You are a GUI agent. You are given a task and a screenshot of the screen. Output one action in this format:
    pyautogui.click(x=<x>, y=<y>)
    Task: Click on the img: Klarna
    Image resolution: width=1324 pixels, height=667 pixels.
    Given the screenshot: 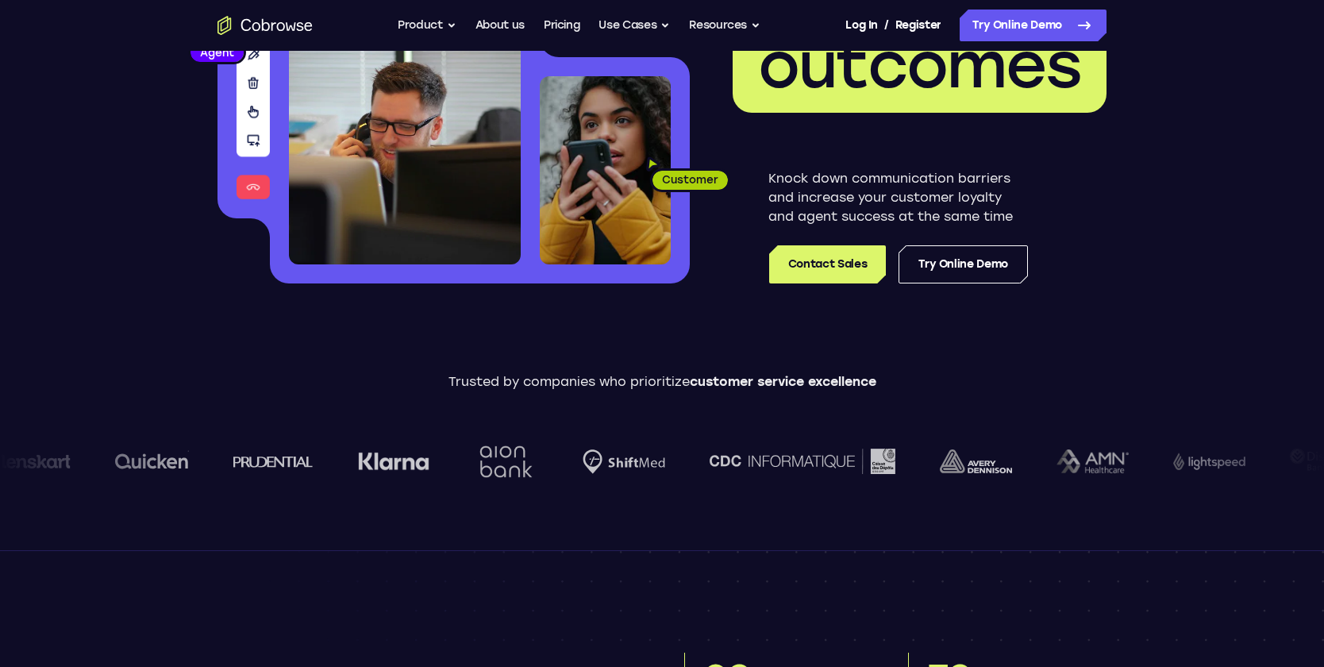 What is the action you would take?
    pyautogui.click(x=394, y=461)
    